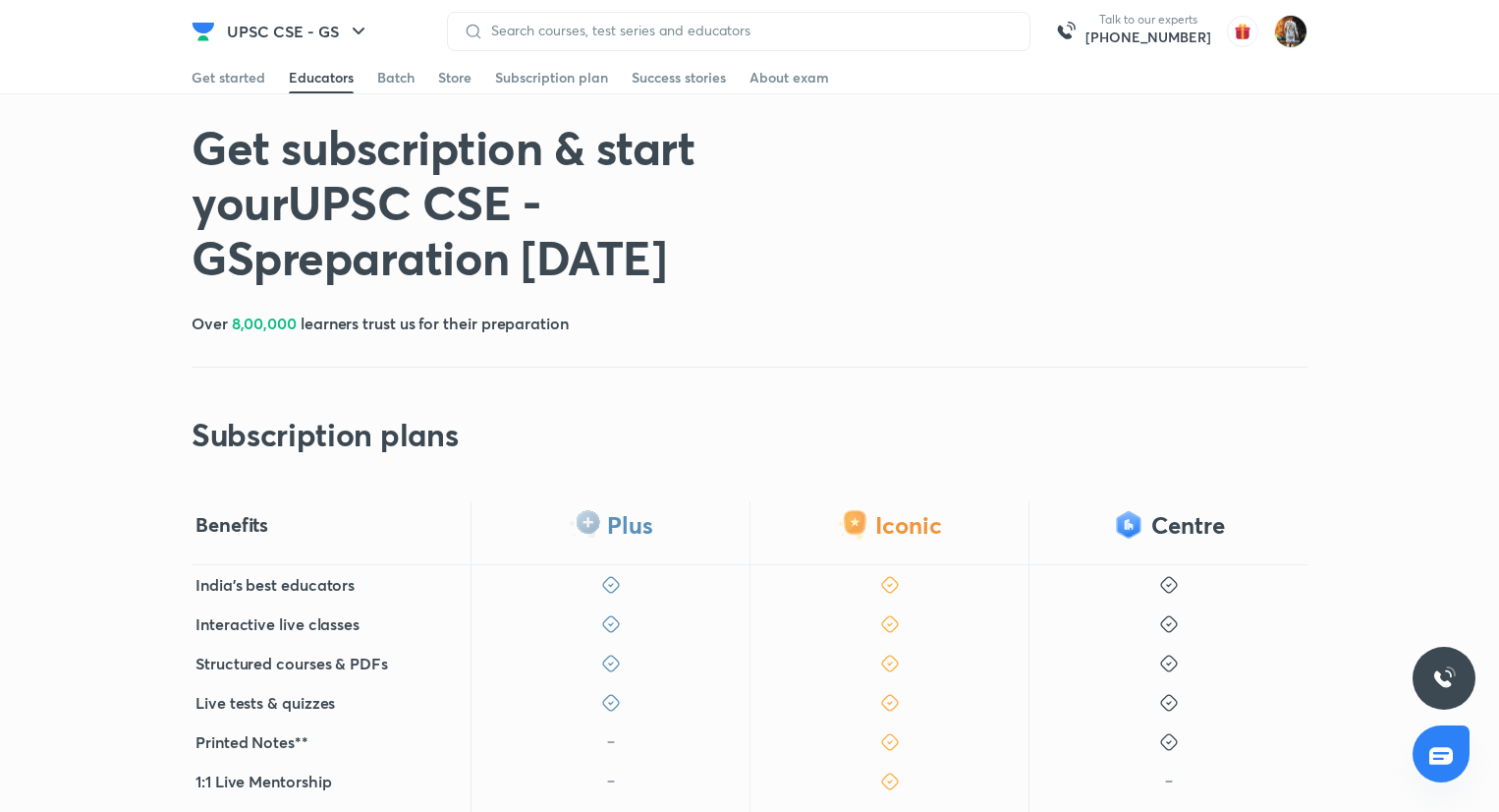 The image size is (1499, 812). Describe the element at coordinates (679, 78) in the screenshot. I see `div: Success stories` at that location.